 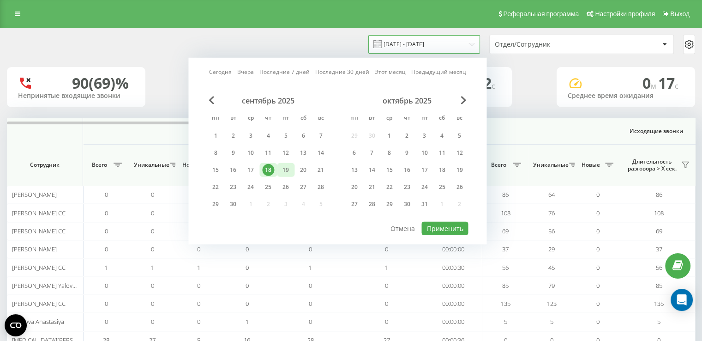 What do you see at coordinates (424, 170) in the screenshot?
I see `div: 17` at bounding box center [424, 170].